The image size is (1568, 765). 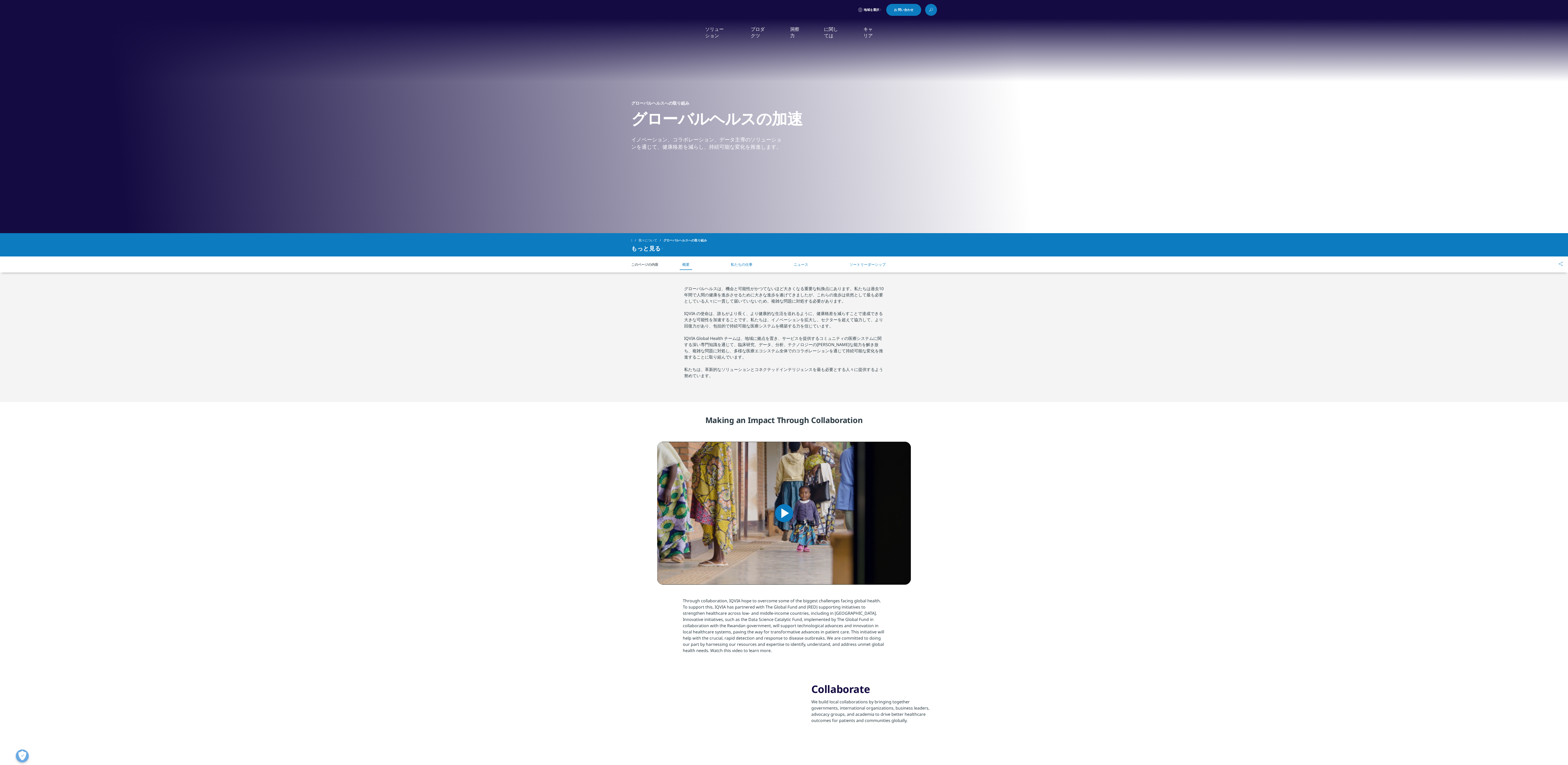 I want to click on a: 我々について, so click(x=651, y=240).